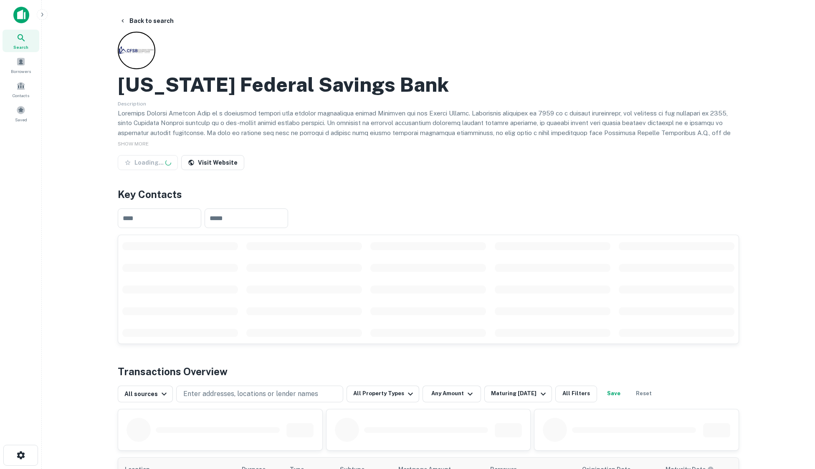 The height and width of the screenshot is (469, 815). I want to click on button: Back to search, so click(146, 21).